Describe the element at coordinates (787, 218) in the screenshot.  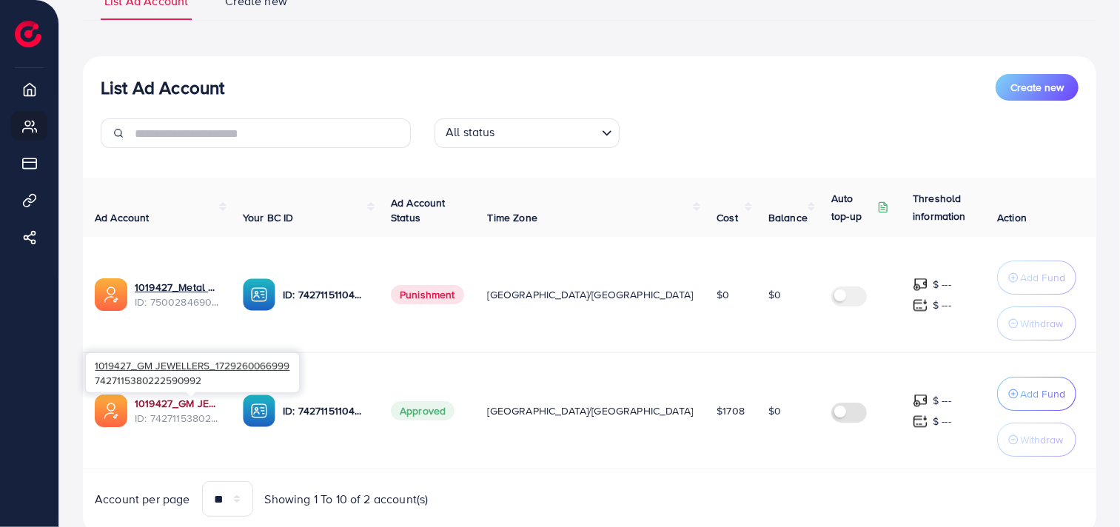
I see `span: Balance` at that location.